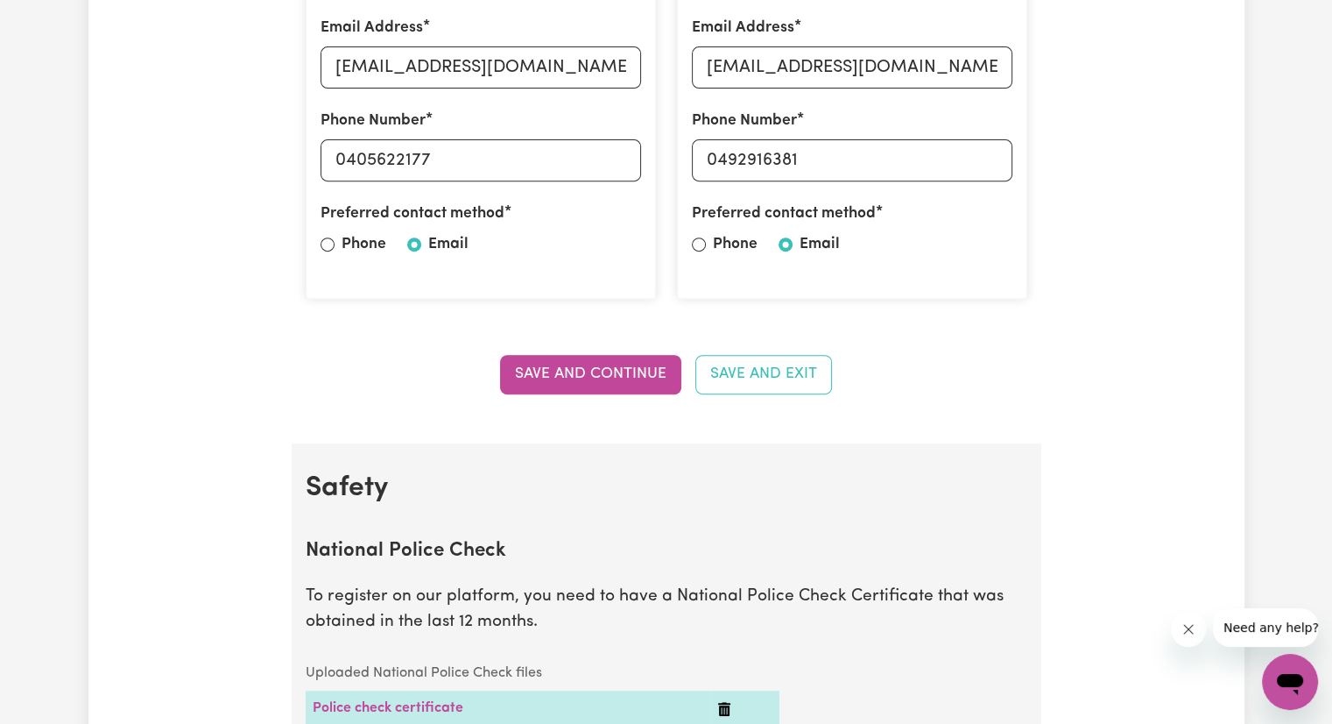  Describe the element at coordinates (764, 374) in the screenshot. I see `button: Save and Exit` at that location.